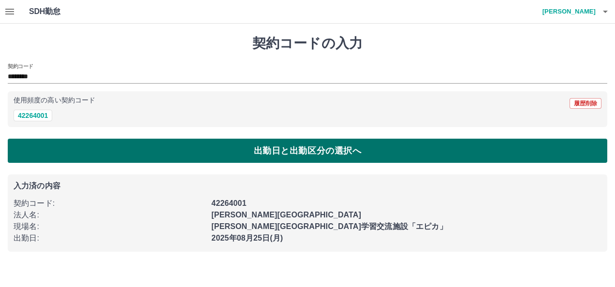 The image size is (615, 287). I want to click on p: 使用頻度の高い契約コード, so click(54, 101).